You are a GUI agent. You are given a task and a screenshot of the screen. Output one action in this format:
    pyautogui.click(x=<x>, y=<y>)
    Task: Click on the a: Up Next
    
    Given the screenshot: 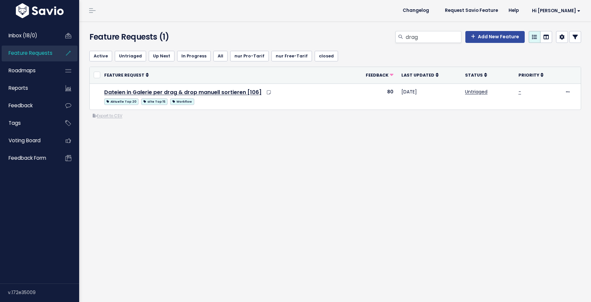 What is the action you would take?
    pyautogui.click(x=162, y=56)
    